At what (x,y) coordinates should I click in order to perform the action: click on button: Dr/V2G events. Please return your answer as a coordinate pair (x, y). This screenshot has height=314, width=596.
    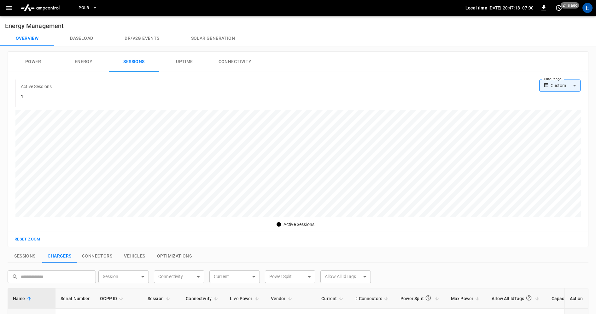
    Looking at the image, I should click on (142, 38).